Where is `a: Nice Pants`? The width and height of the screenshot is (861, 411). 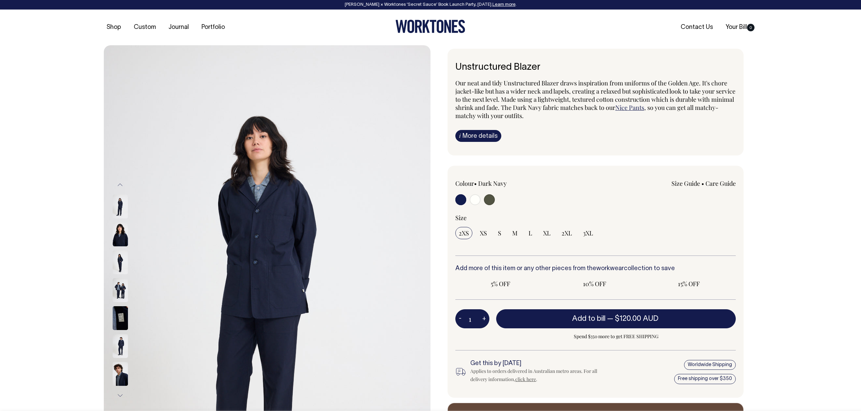
a: Nice Pants is located at coordinates (629, 107).